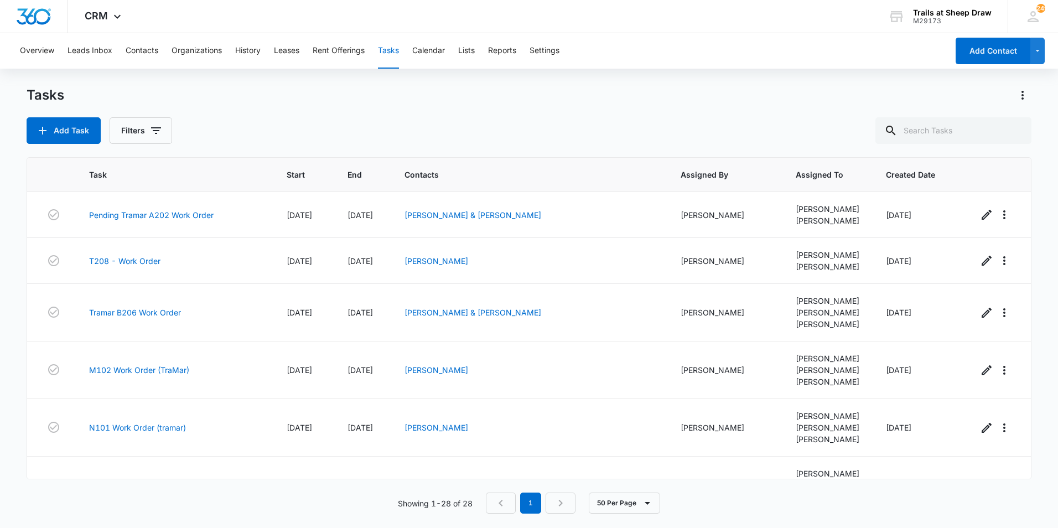  I want to click on a: Pending Tramar A202 Work Order, so click(151, 215).